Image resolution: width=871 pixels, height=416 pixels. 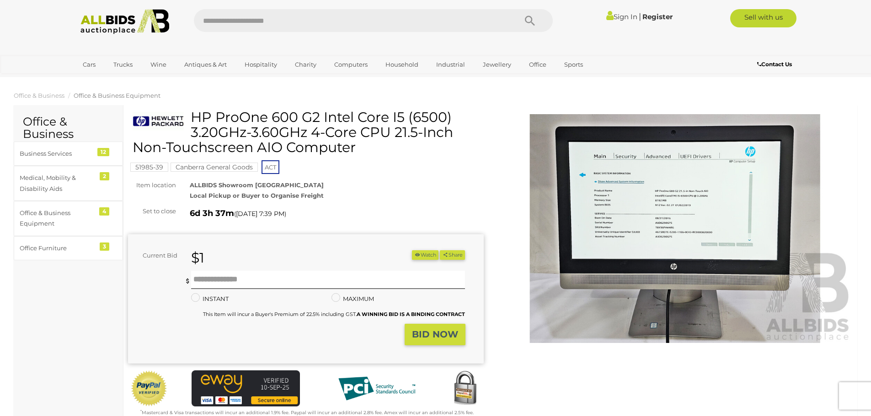 I want to click on span: Office & Business, so click(x=39, y=96).